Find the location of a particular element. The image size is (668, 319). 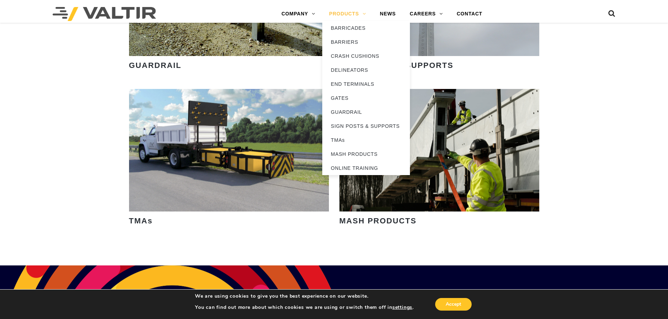

a: SIGN POSTS & SUPPORTS is located at coordinates (366, 126).